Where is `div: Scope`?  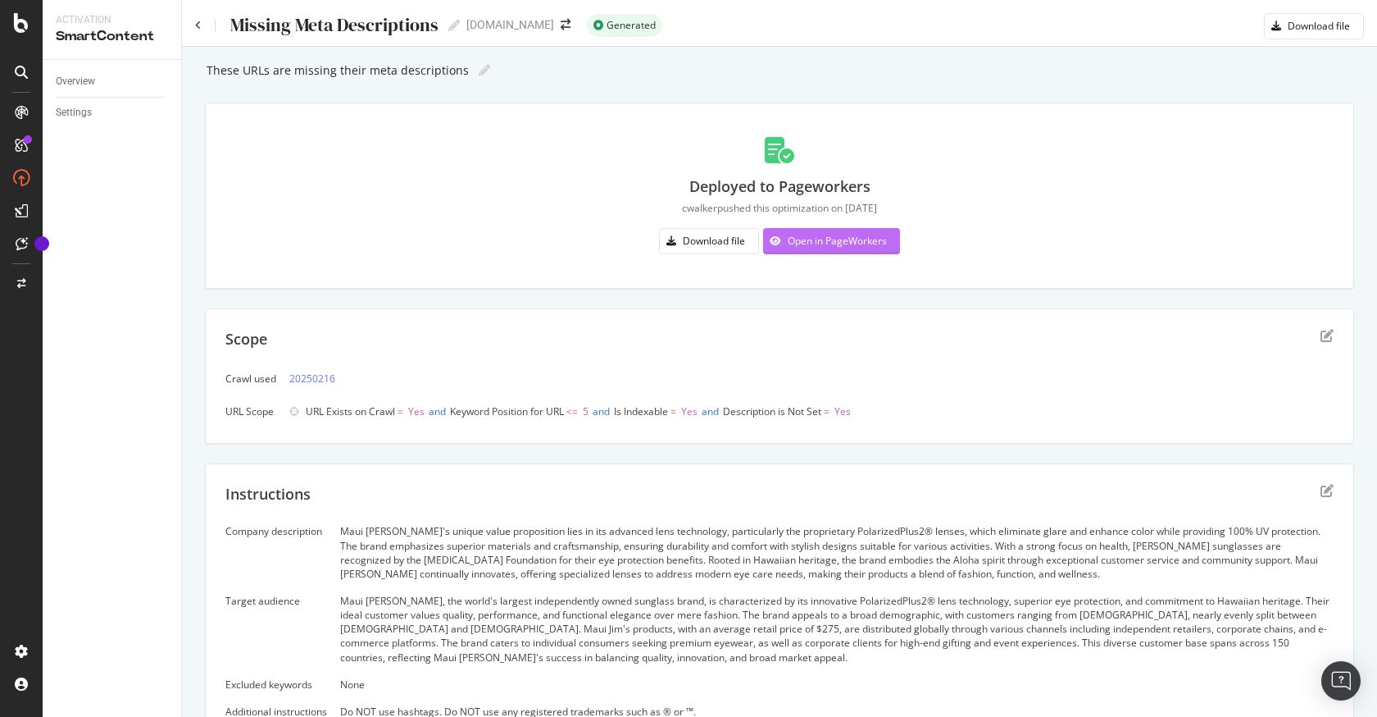 div: Scope is located at coordinates (246, 339).